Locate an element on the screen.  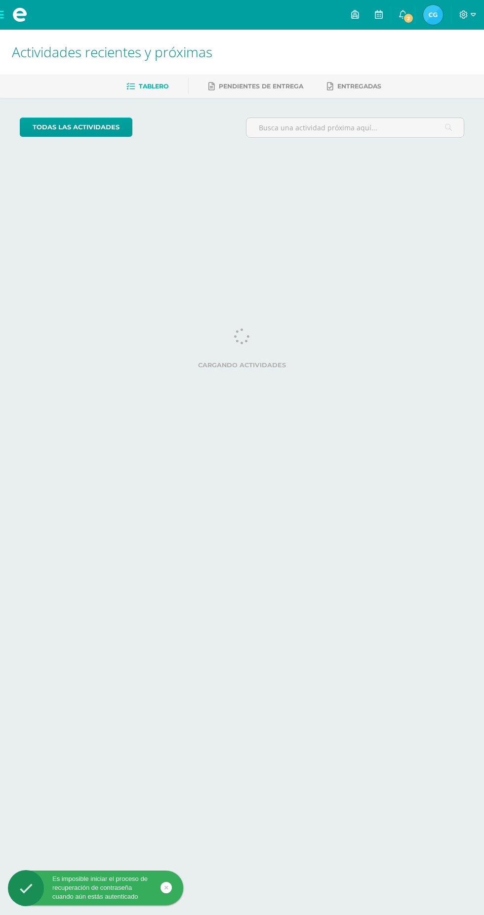
span: Entregadas is located at coordinates (359, 86).